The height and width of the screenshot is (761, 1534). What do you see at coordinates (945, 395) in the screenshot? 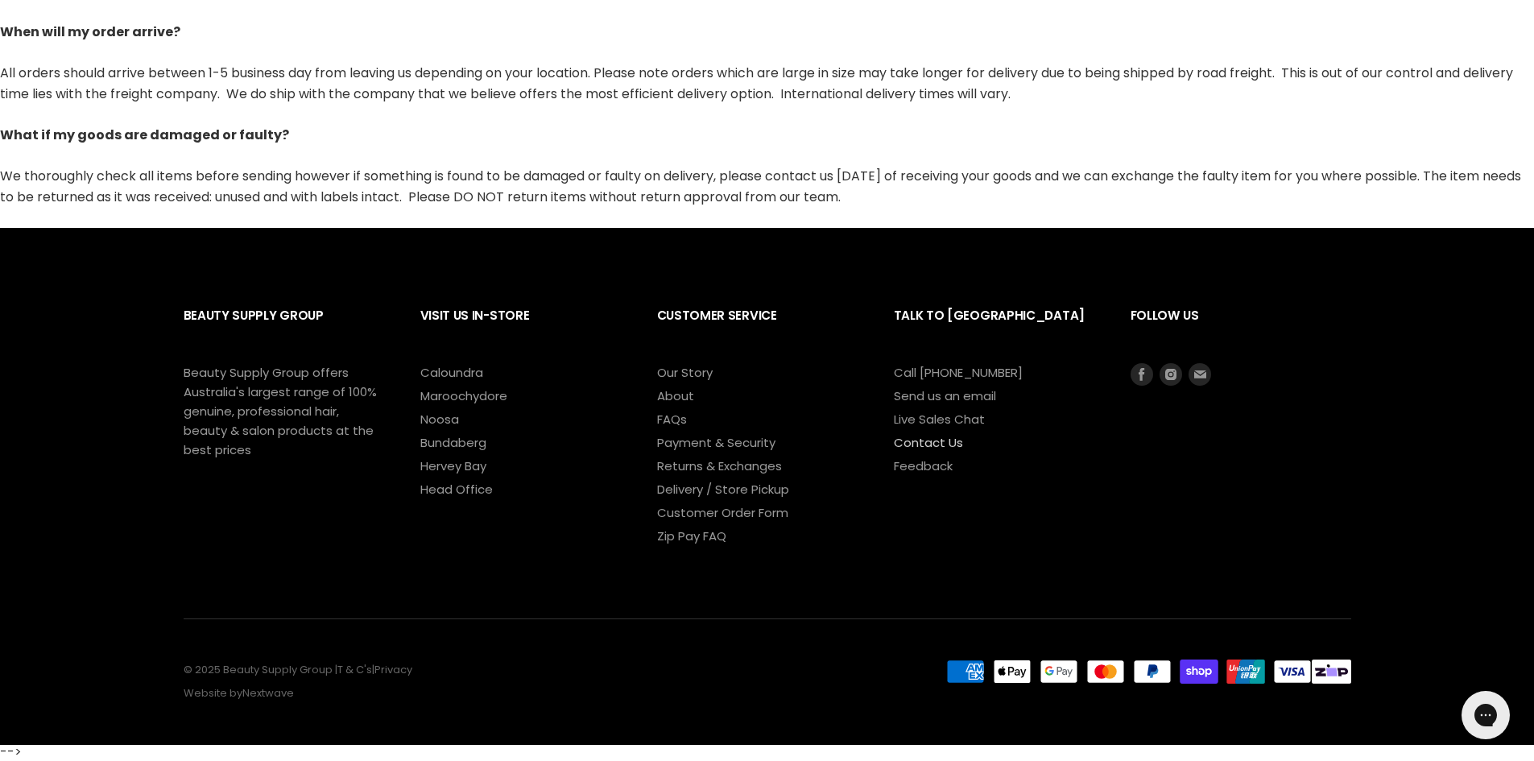
I see `a: Send us an email` at bounding box center [945, 395].